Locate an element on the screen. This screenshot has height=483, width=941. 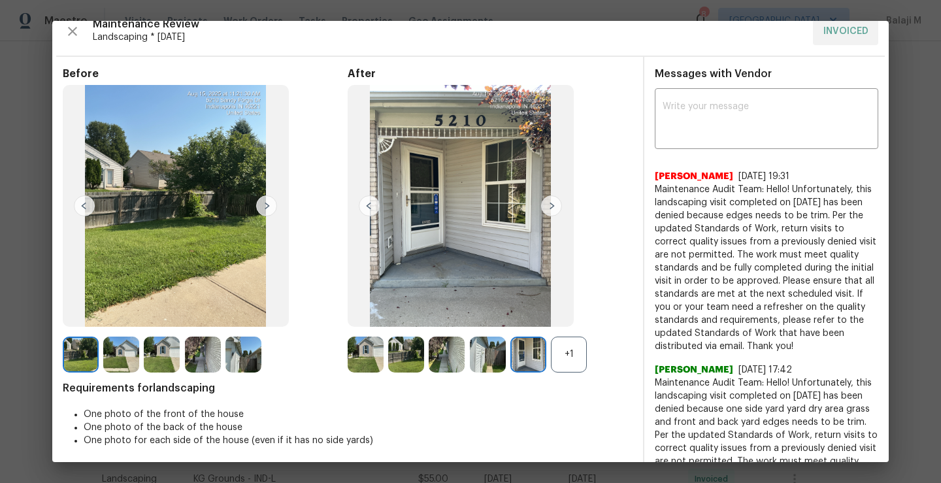
span: Before is located at coordinates (205, 74).